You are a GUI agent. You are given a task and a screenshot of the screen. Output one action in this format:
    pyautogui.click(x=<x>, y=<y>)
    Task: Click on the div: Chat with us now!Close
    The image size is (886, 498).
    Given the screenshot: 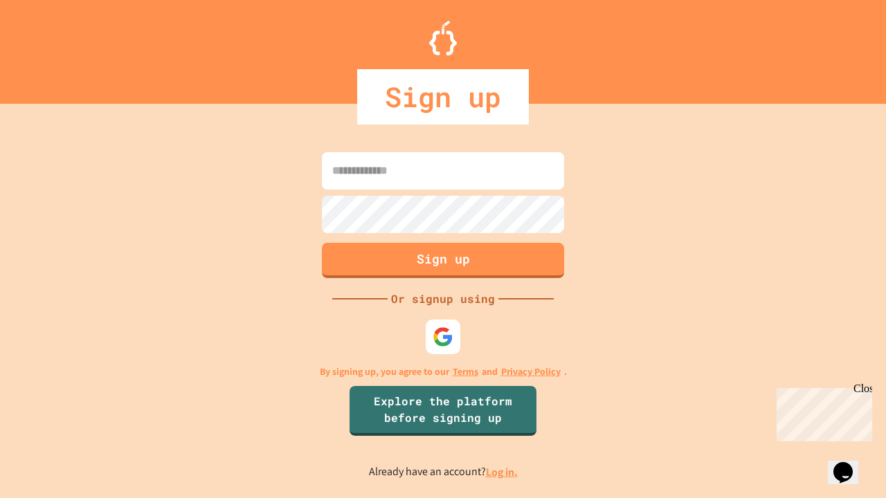 What is the action you would take?
    pyautogui.click(x=51, y=46)
    